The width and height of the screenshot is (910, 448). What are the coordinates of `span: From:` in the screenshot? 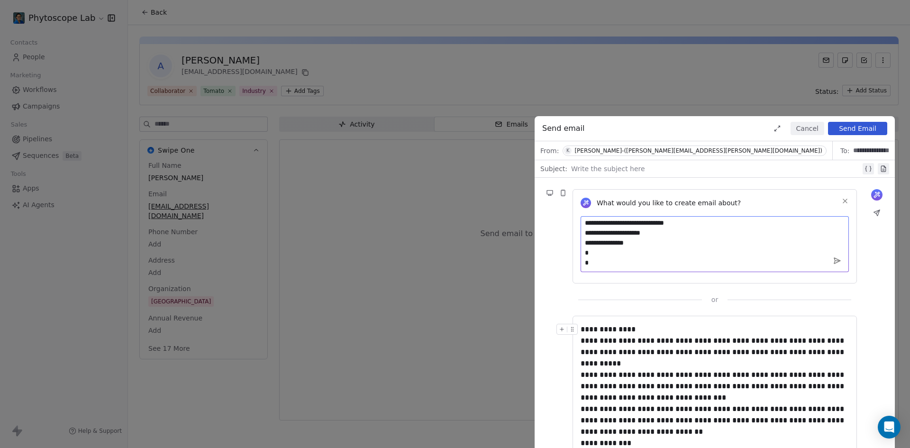 It's located at (549, 151).